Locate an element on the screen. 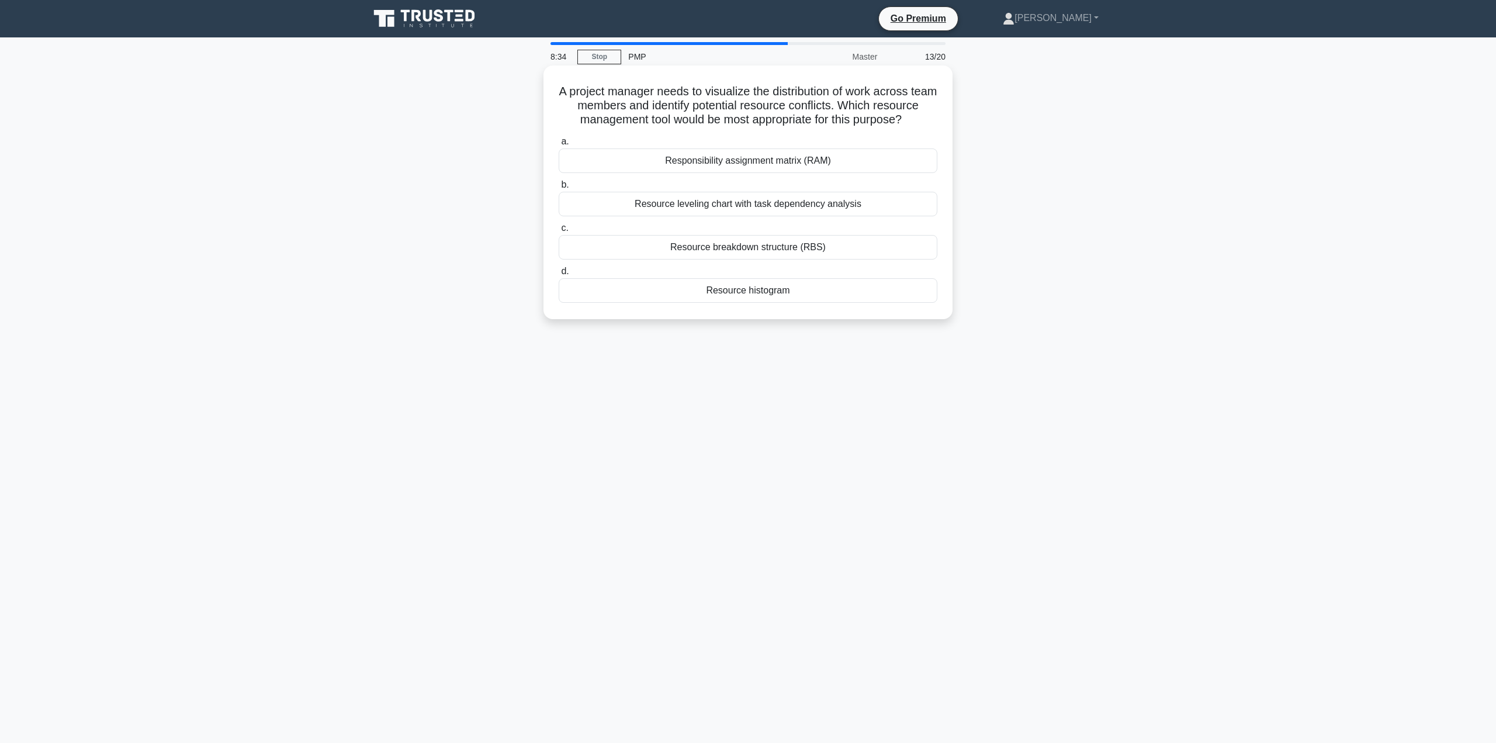 Image resolution: width=1496 pixels, height=743 pixels. div: Responsibility assignment matrix (RAM) is located at coordinates (748, 161).